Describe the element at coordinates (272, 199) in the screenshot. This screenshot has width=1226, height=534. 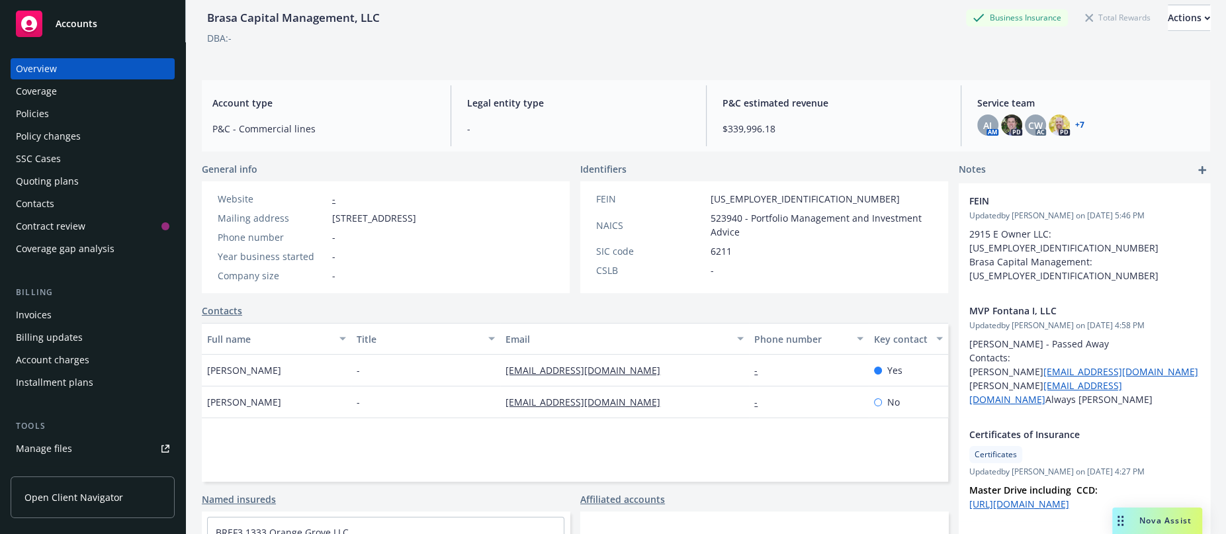
I see `div: Website` at that location.